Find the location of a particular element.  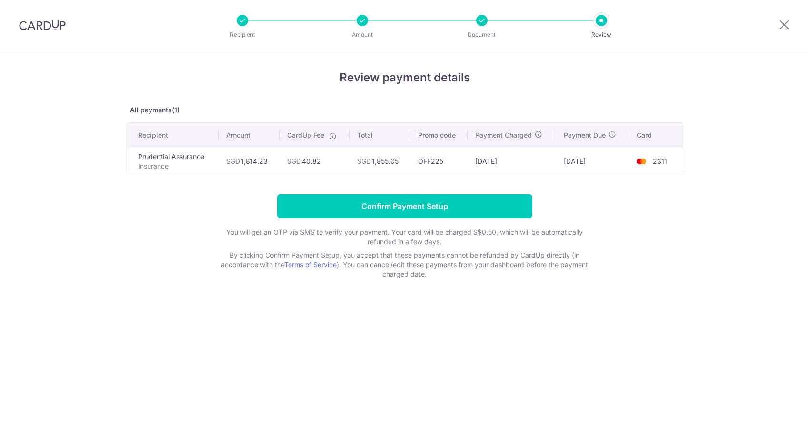

a: Terms of Service is located at coordinates (310, 264).